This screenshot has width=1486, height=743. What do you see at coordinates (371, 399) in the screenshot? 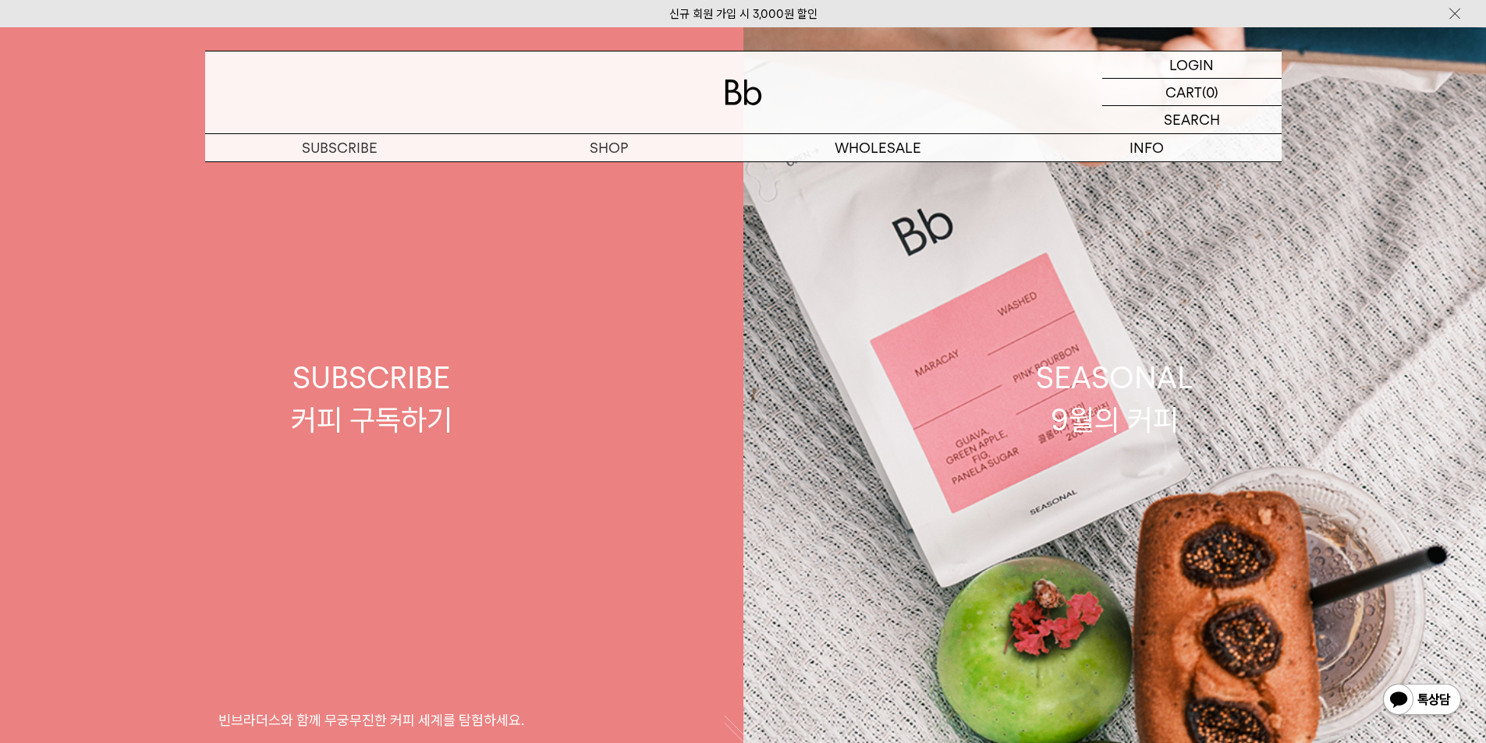
I see `div: SUBSCRIBE 커피 구독하기` at bounding box center [371, 399].